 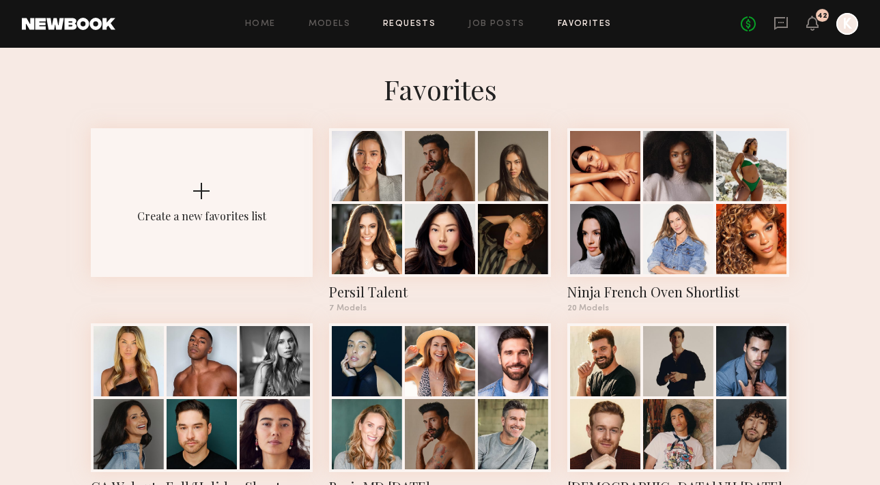 What do you see at coordinates (847, 24) in the screenshot?
I see `a: K` at bounding box center [847, 24].